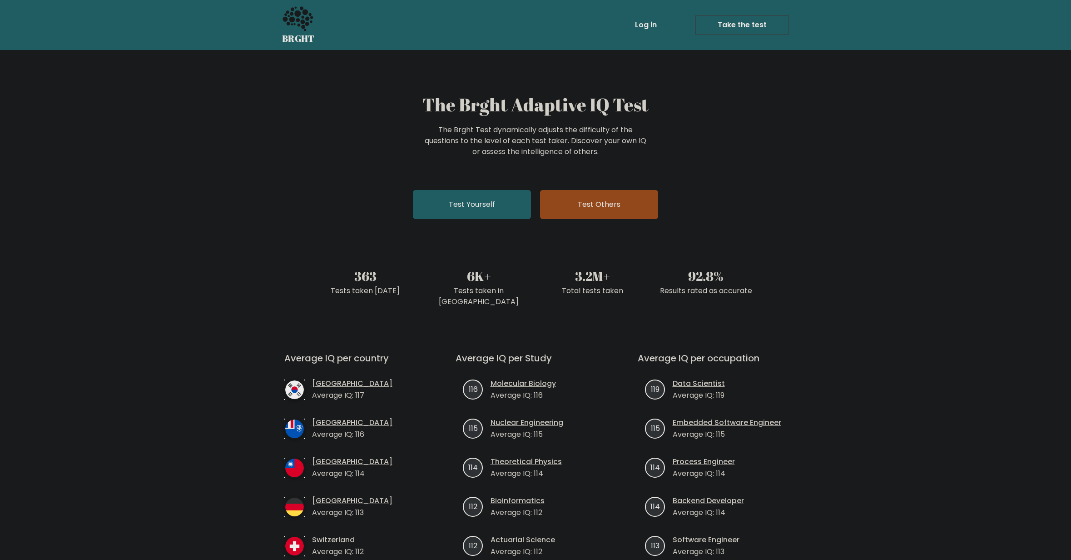 The width and height of the screenshot is (1071, 560). What do you see at coordinates (599, 204) in the screenshot?
I see `a: Test Others` at bounding box center [599, 204].